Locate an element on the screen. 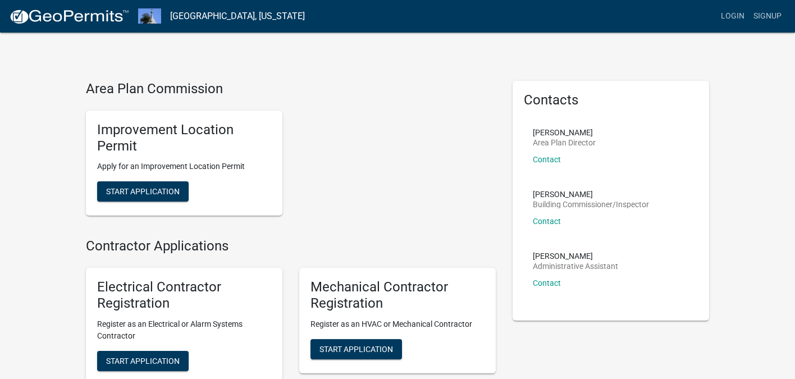  h4: Contractor Applications is located at coordinates (291, 246).